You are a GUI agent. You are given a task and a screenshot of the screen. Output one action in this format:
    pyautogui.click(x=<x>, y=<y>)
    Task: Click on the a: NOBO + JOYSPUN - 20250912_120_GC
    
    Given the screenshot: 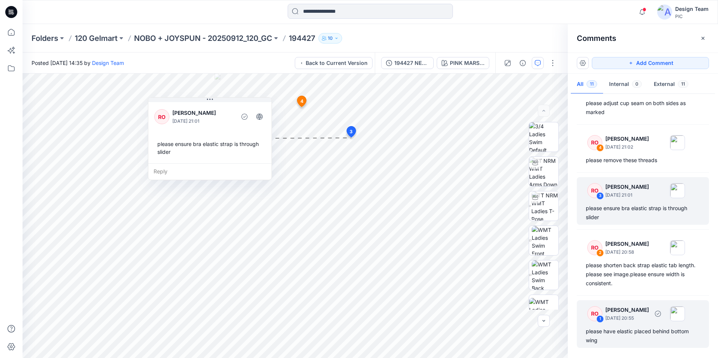 What is the action you would take?
    pyautogui.click(x=203, y=38)
    